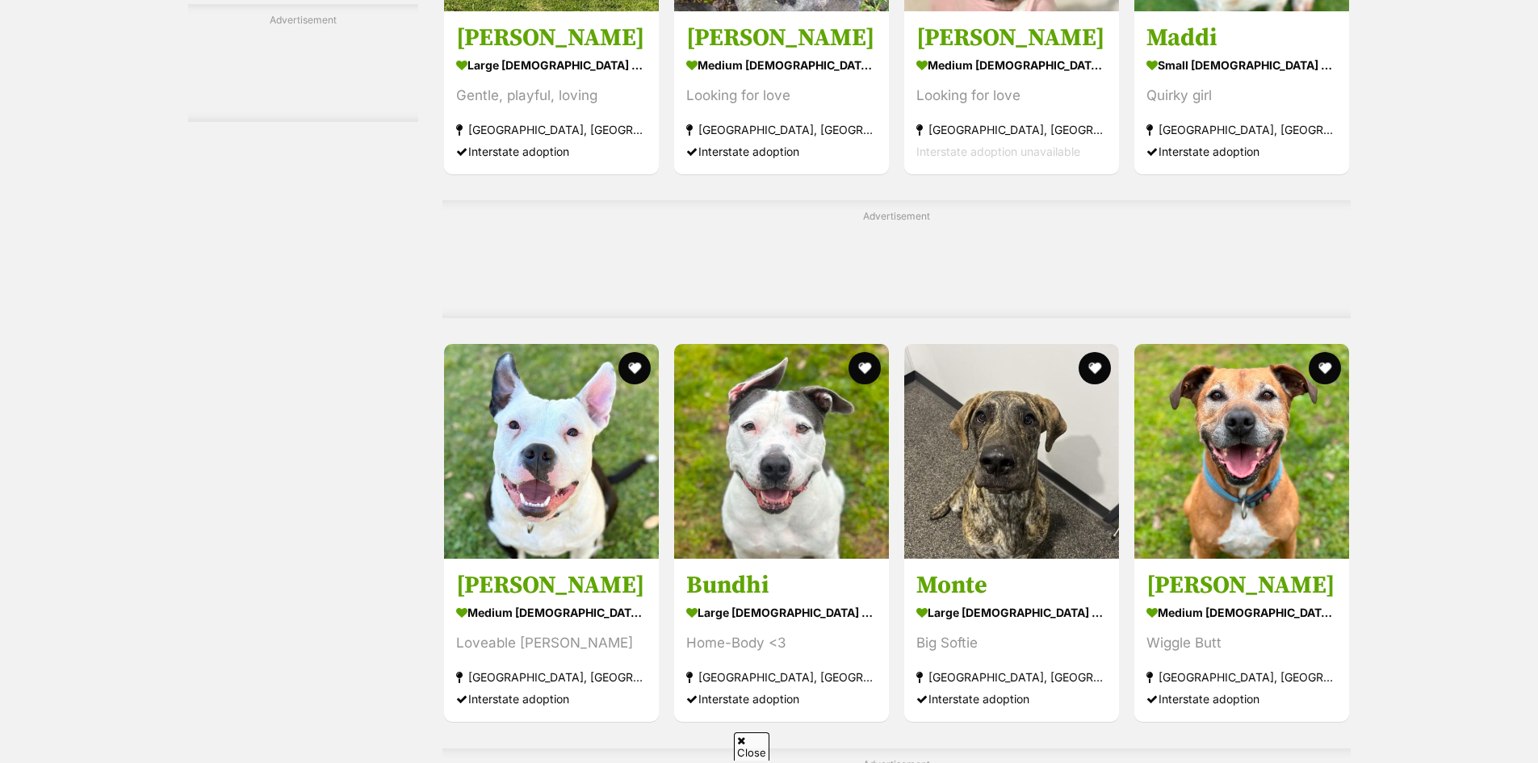 Image resolution: width=1538 pixels, height=763 pixels. What do you see at coordinates (781, 586) in the screenshot?
I see `h3: Bundhi` at bounding box center [781, 586].